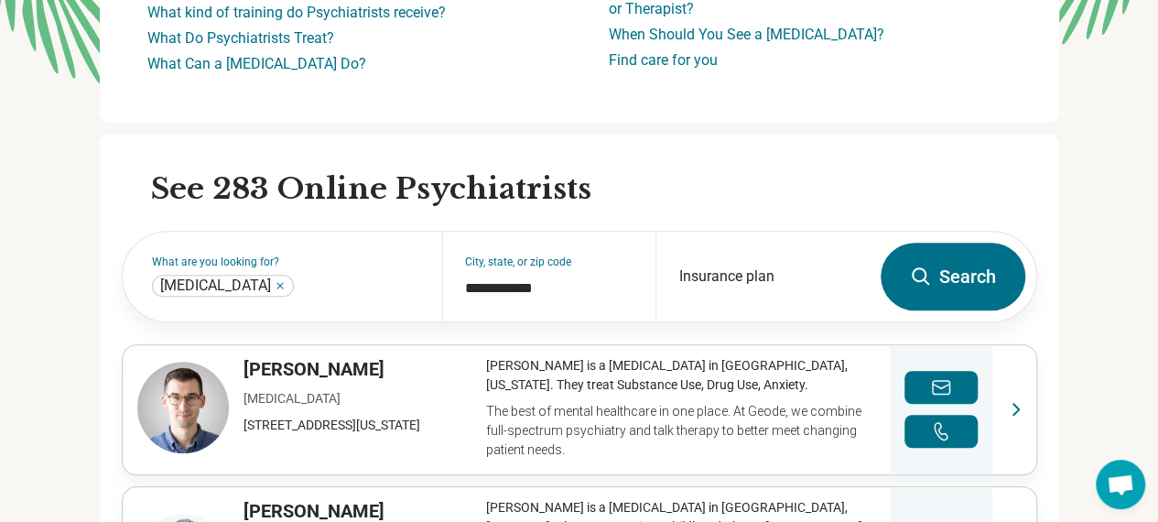 The image size is (1158, 522). I want to click on a: What kind of training do Psychiatrists receive?, so click(297, 12).